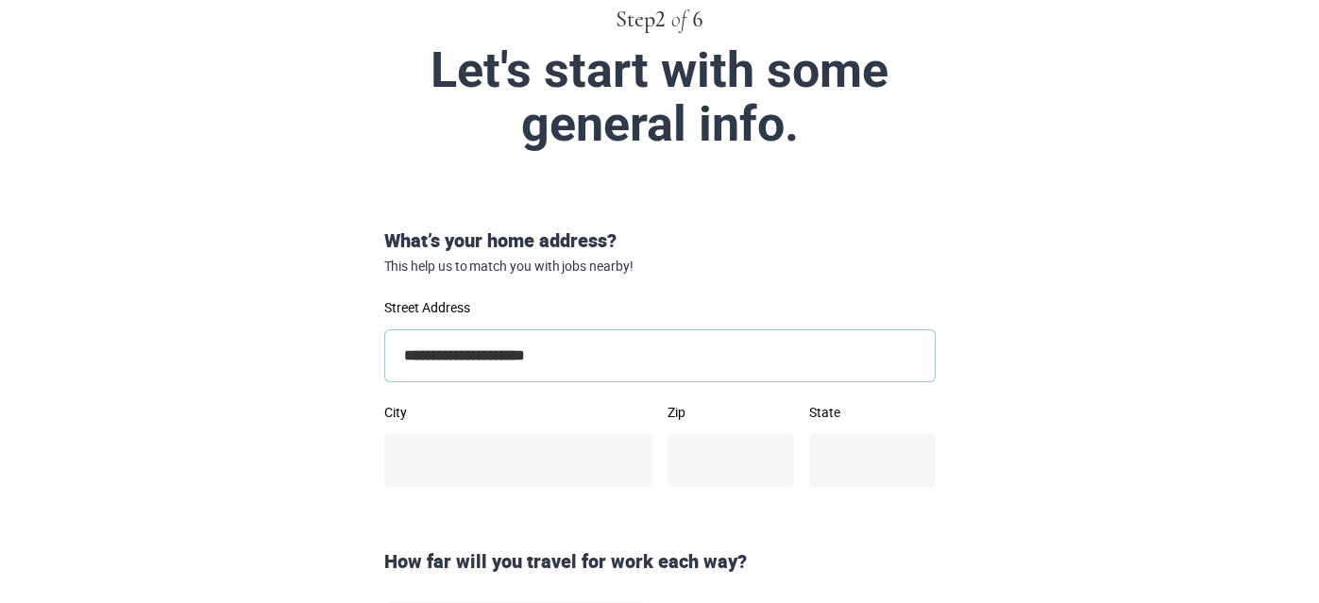  What do you see at coordinates (518, 413) in the screenshot?
I see `label: City` at bounding box center [518, 413].